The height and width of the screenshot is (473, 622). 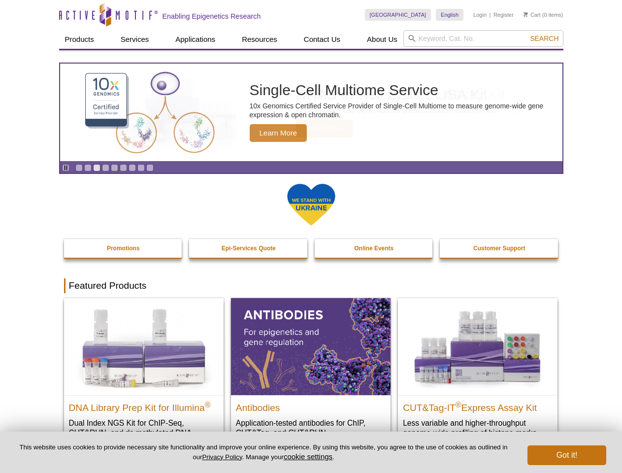 What do you see at coordinates (308, 456) in the screenshot?
I see `button: cookie settings` at bounding box center [308, 456].